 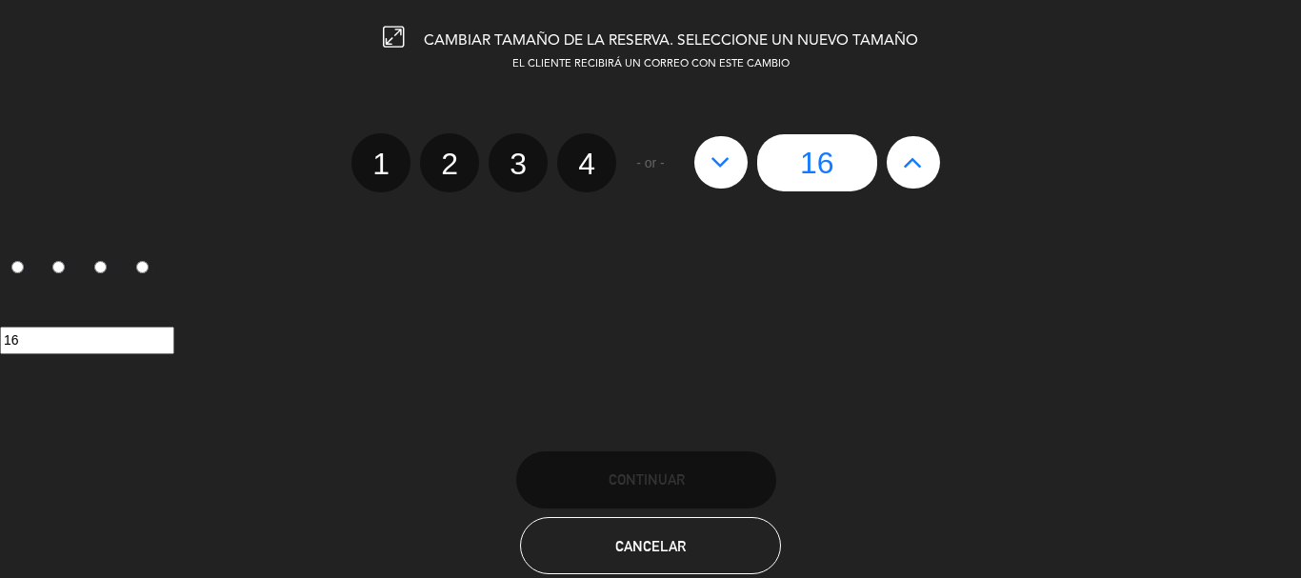 What do you see at coordinates (651, 64) in the screenshot?
I see `span: EL CLIENTE RECIBIRÁ UN CORREO CON ESTE CAMBIO` at bounding box center [651, 64].